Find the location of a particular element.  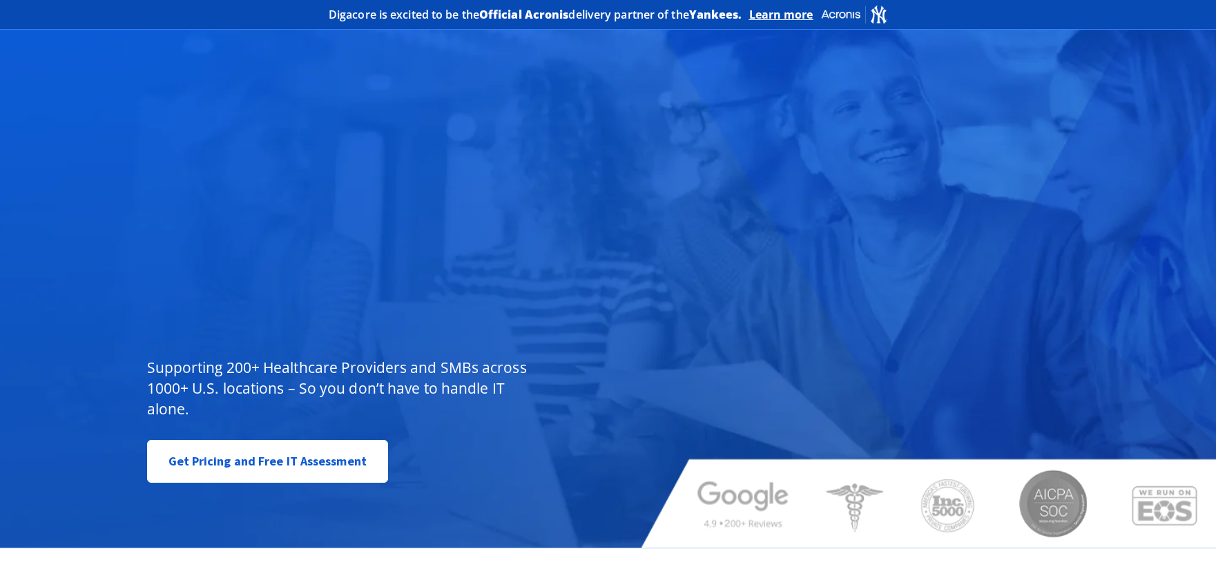

b: Official Acronis is located at coordinates (524, 15).